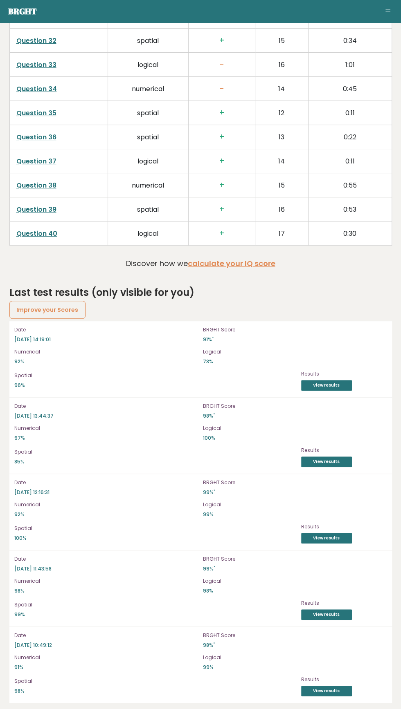  What do you see at coordinates (349, 40) in the screenshot?
I see `td: 0:34` at bounding box center [349, 40].